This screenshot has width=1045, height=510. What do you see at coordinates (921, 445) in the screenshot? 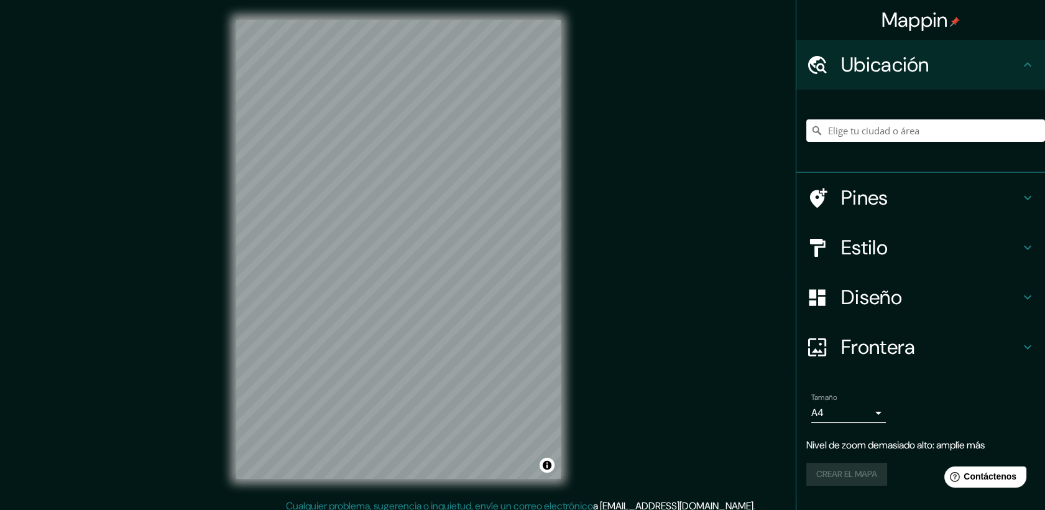
I see `p: Nivel de zoom demasiado alto: amplíe más` at bounding box center [921, 445].